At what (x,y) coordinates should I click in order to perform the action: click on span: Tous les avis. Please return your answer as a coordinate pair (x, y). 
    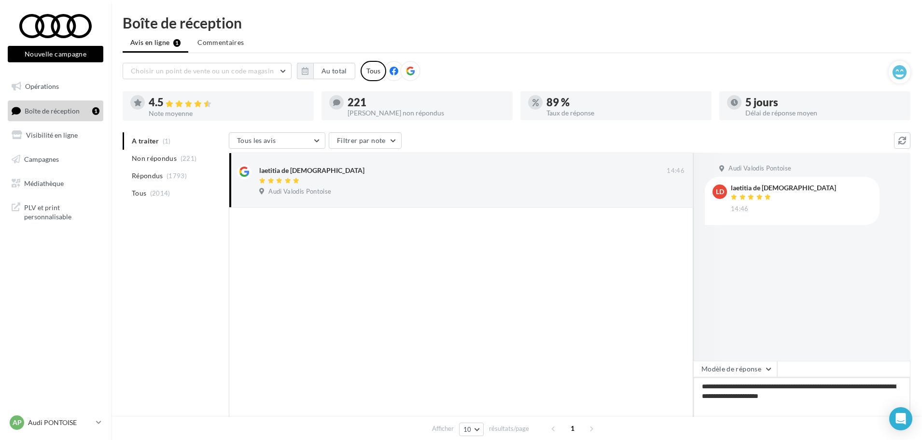
    Looking at the image, I should click on (256, 140).